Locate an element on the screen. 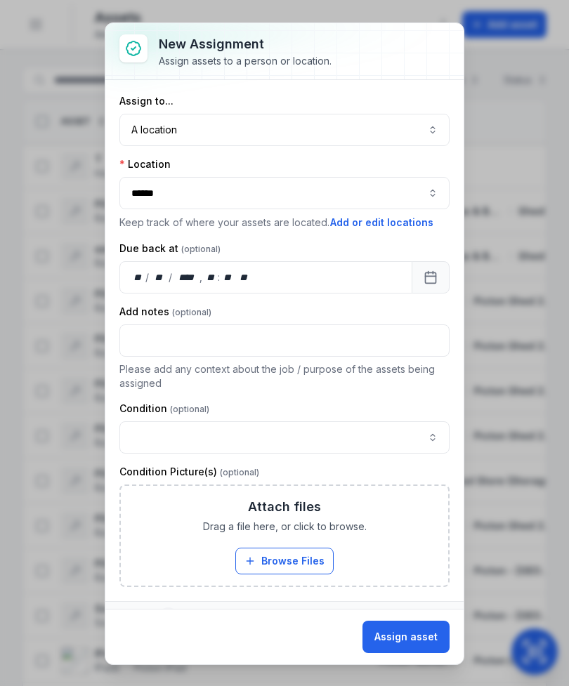 The height and width of the screenshot is (686, 569). button: Assign asset is located at coordinates (406, 637).